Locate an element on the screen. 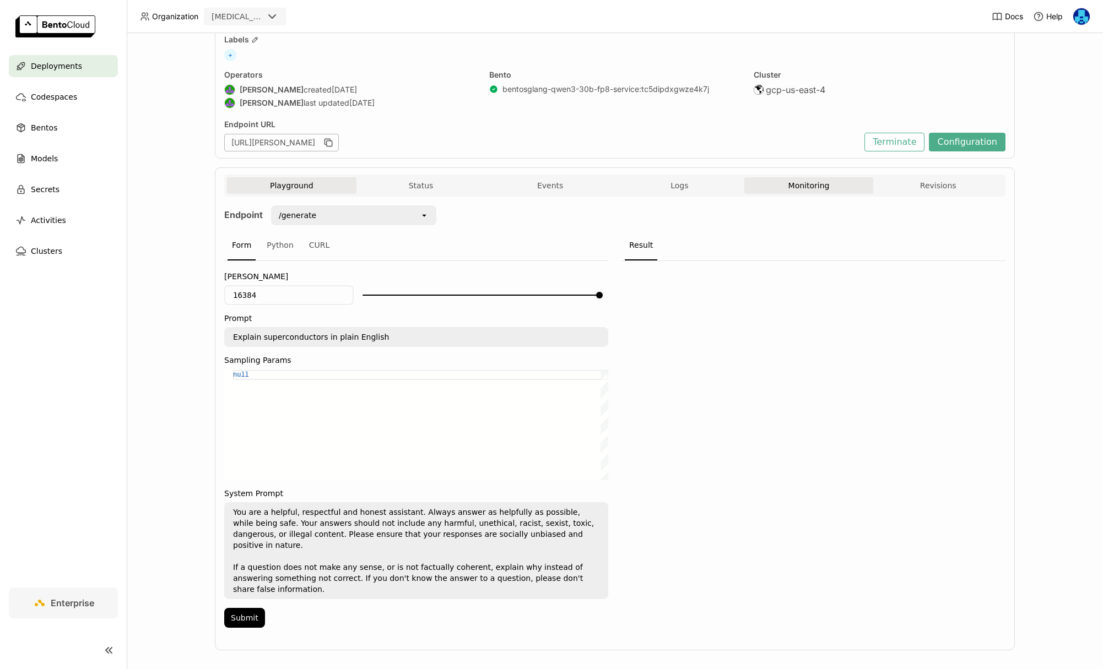  label: Prompt is located at coordinates (416, 318).